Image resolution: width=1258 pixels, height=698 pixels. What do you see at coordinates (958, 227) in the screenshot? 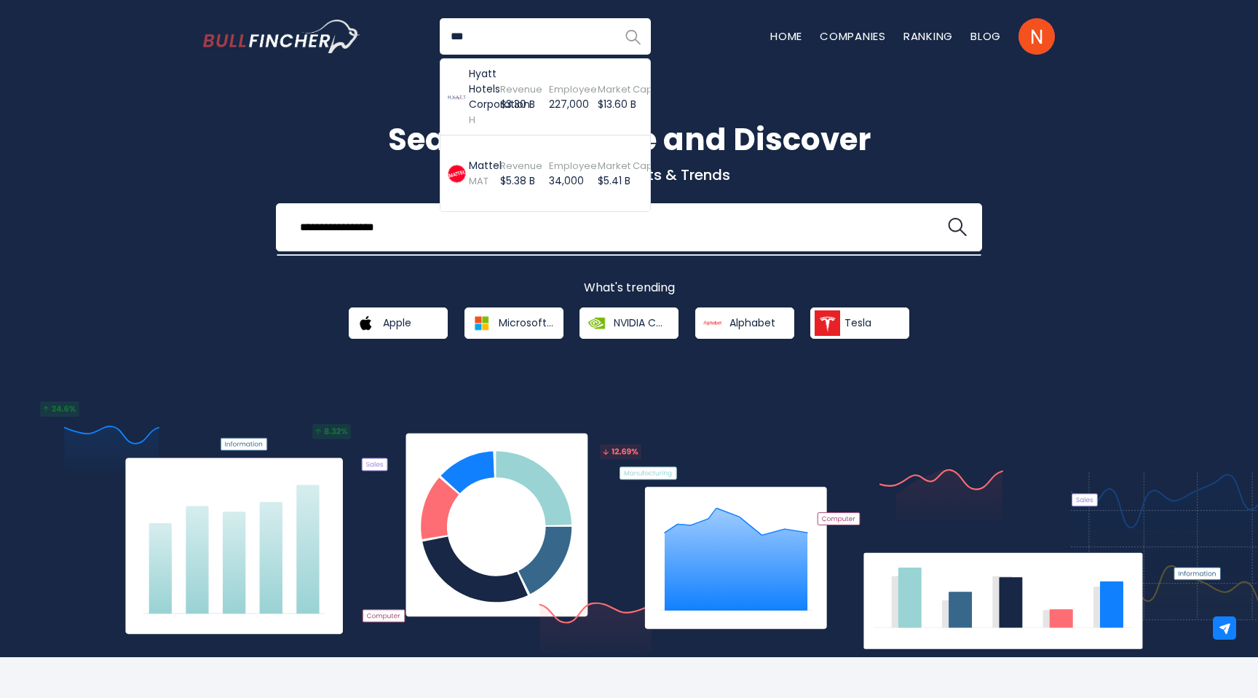
I see `button: search icon` at bounding box center [958, 227].